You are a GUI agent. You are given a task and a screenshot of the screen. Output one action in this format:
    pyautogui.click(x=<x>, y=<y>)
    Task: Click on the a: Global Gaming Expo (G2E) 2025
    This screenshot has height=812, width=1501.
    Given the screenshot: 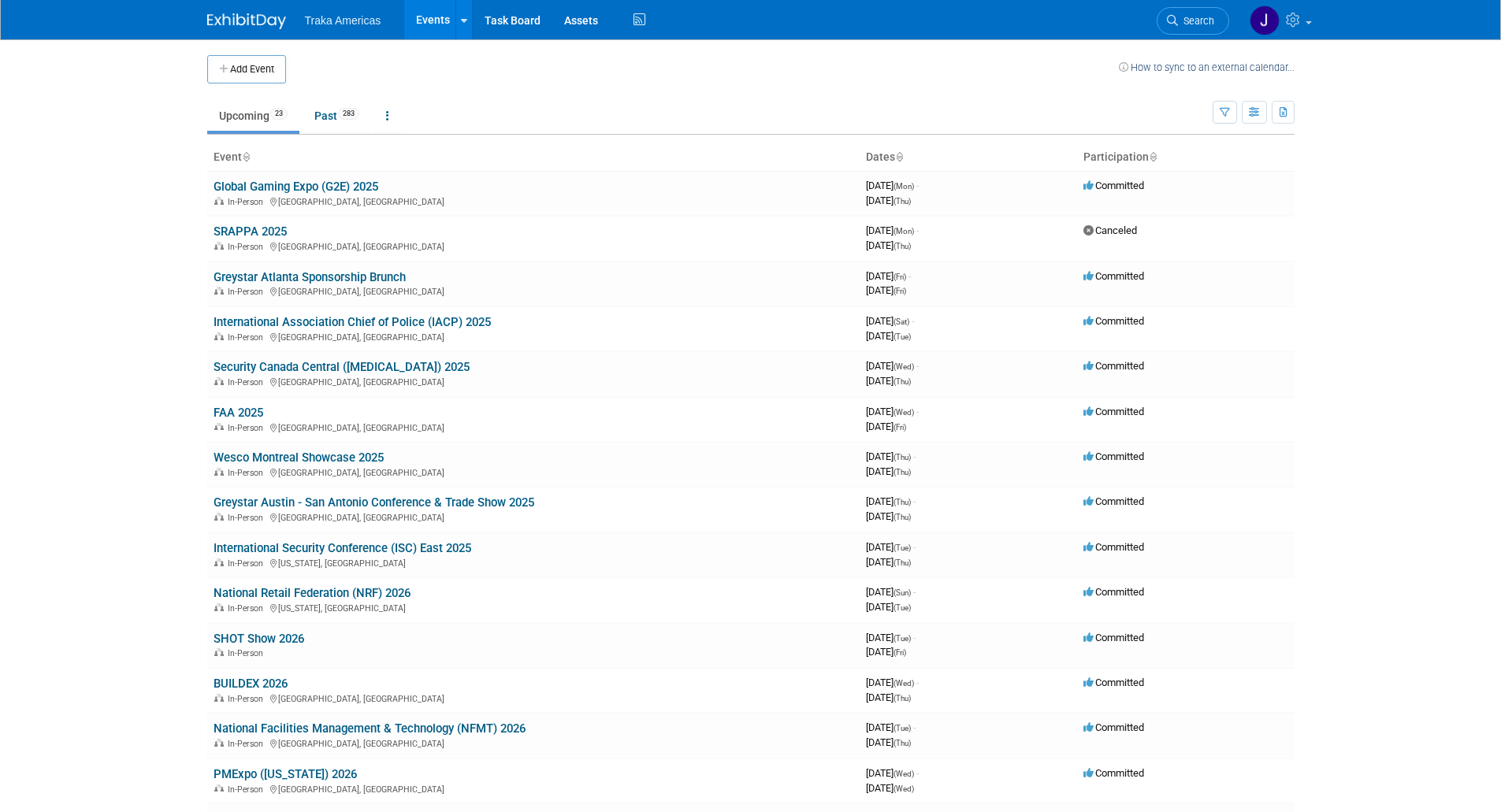 What is the action you would take?
    pyautogui.click(x=295, y=187)
    